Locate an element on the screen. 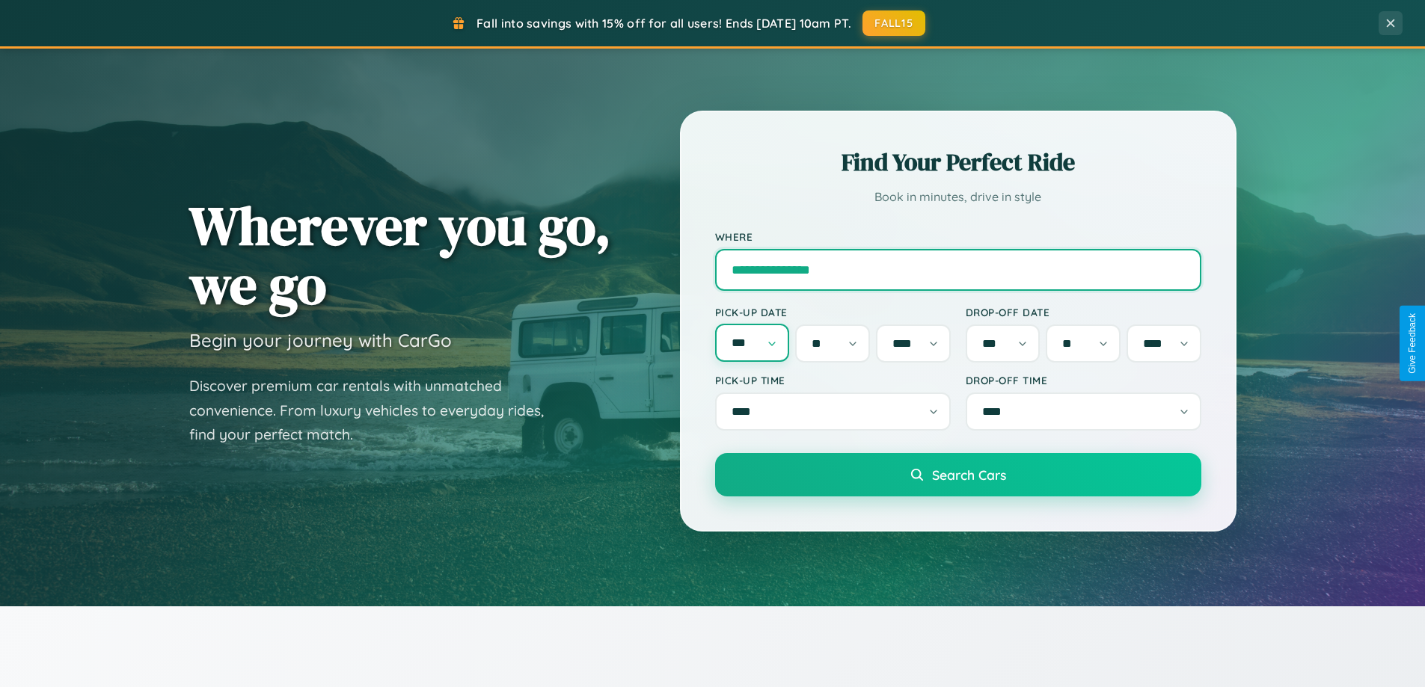 The image size is (1425, 687). label: Pick-up Date is located at coordinates (832, 312).